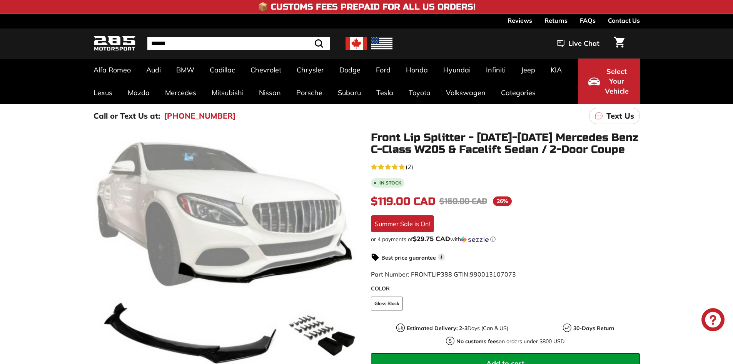  I want to click on img: Sezzle, so click(475, 239).